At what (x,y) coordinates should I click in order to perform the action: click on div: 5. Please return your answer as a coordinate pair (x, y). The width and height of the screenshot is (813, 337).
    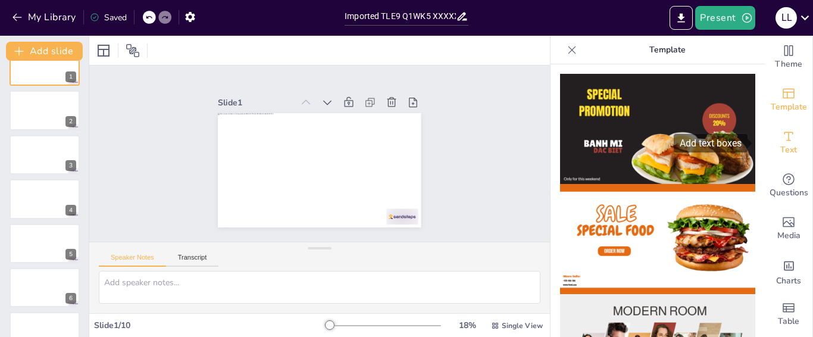
    Looking at the image, I should click on (71, 254).